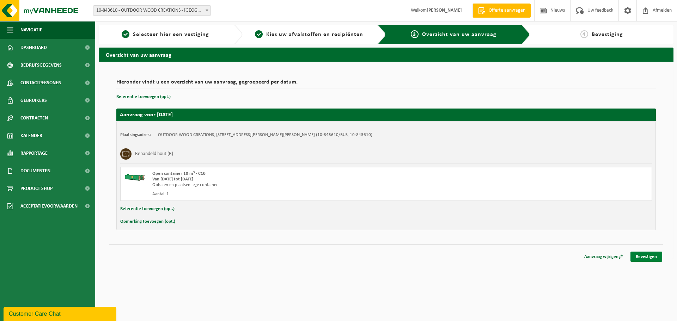  Describe the element at coordinates (386, 54) in the screenshot. I see `h2: Overzicht van uw aanvraag` at that location.